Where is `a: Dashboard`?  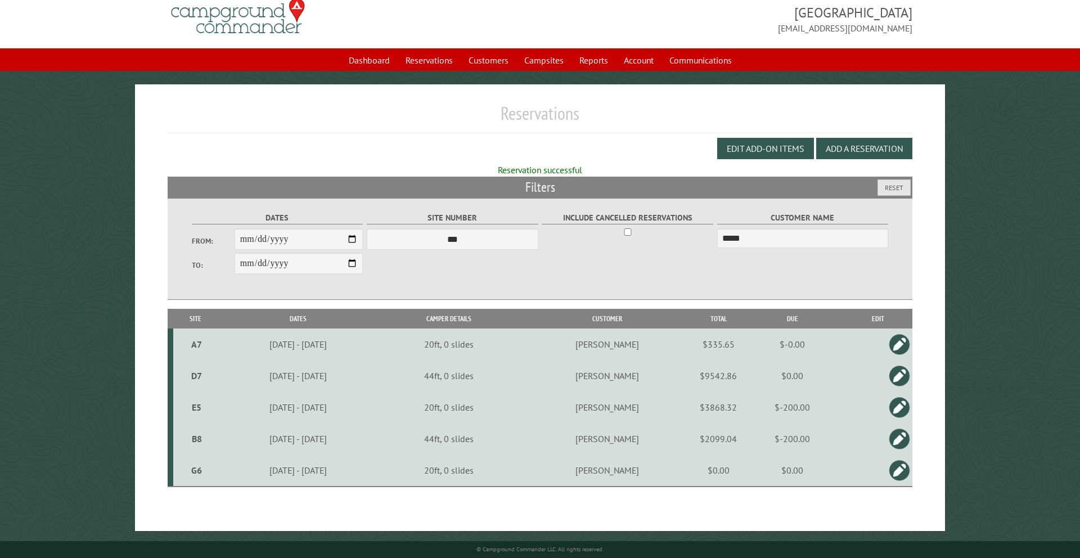 a: Dashboard is located at coordinates (369, 60).